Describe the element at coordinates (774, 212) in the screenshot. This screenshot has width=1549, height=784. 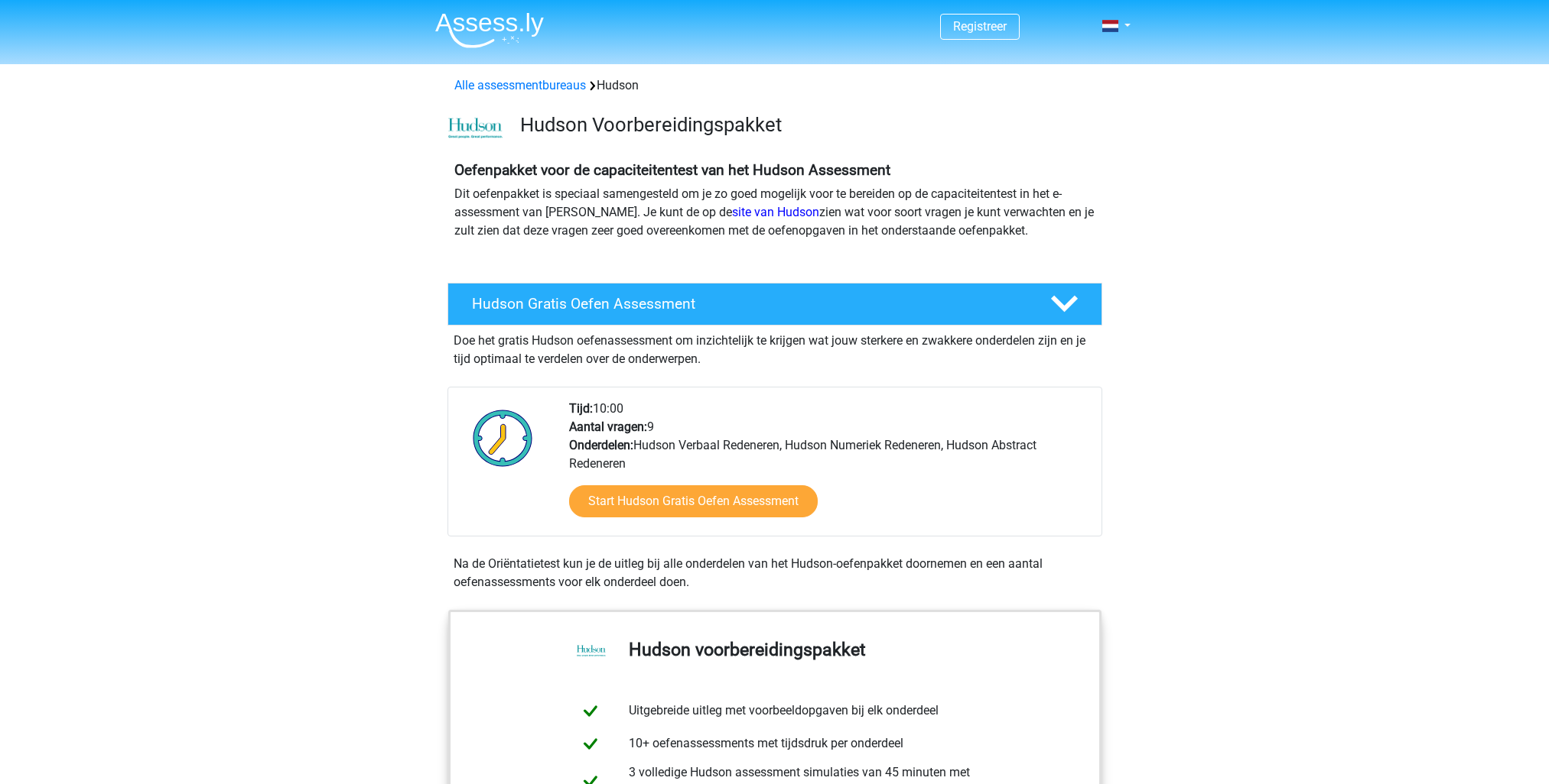
I see `p: Dit oefenpakket is speciaal samengesteld om je zo goed mogelijk voor te bereiden op de capaciteit...` at that location.